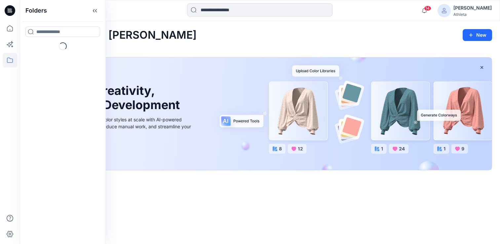 This screenshot has height=244, width=500. Describe the element at coordinates (444, 11) in the screenshot. I see `svg: avatar` at that location.